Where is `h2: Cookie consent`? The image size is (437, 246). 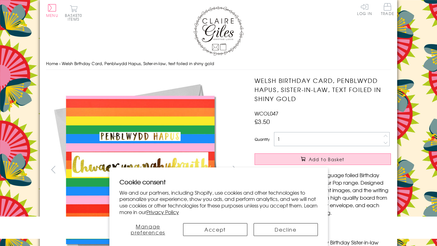
h2: Cookie consent is located at coordinates (218, 182).